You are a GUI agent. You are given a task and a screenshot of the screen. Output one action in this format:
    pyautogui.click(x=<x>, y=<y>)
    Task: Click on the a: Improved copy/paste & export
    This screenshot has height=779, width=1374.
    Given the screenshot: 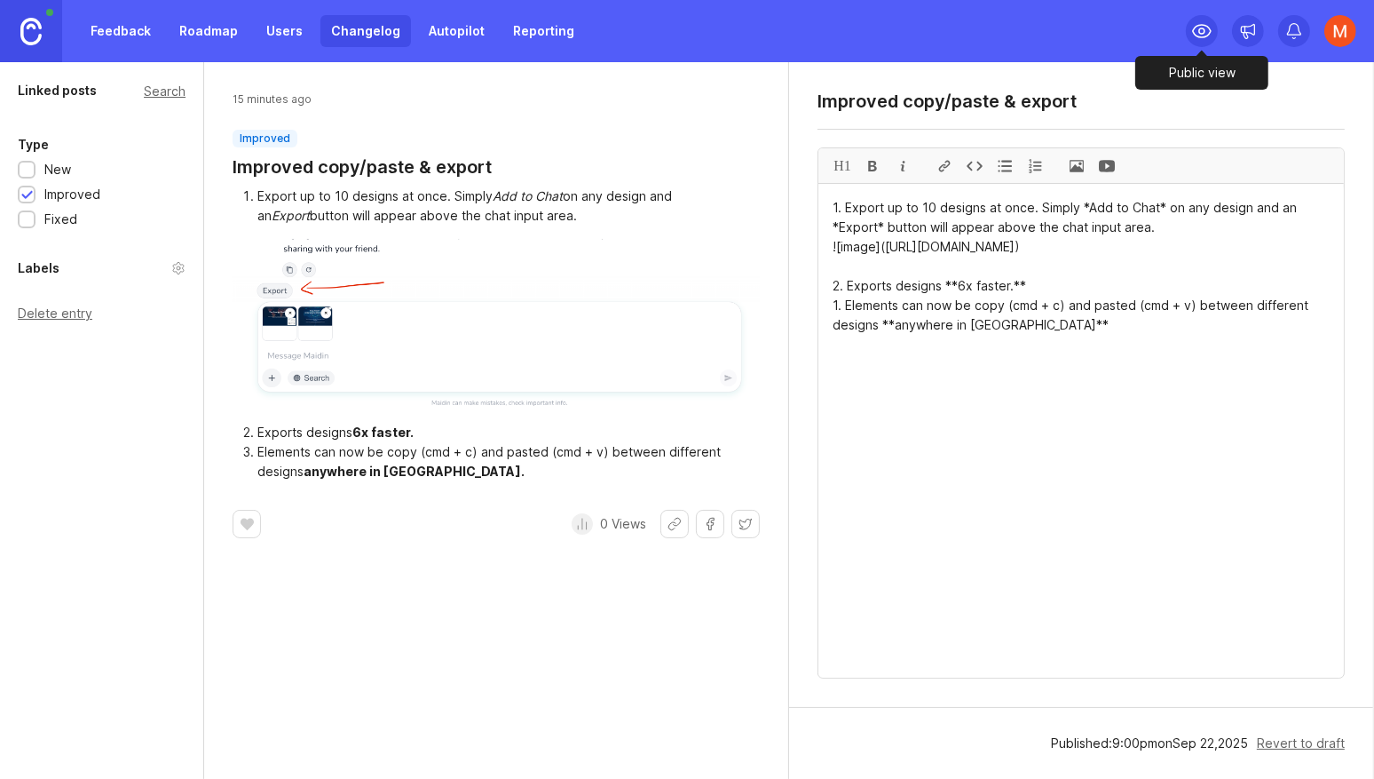 What is the action you would take?
    pyautogui.click(x=362, y=167)
    